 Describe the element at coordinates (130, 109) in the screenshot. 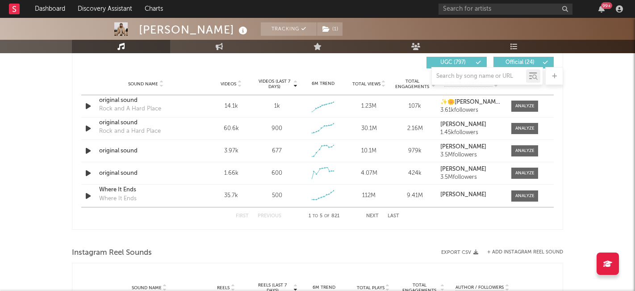

I see `div: Rock and A Hard Place` at that location.